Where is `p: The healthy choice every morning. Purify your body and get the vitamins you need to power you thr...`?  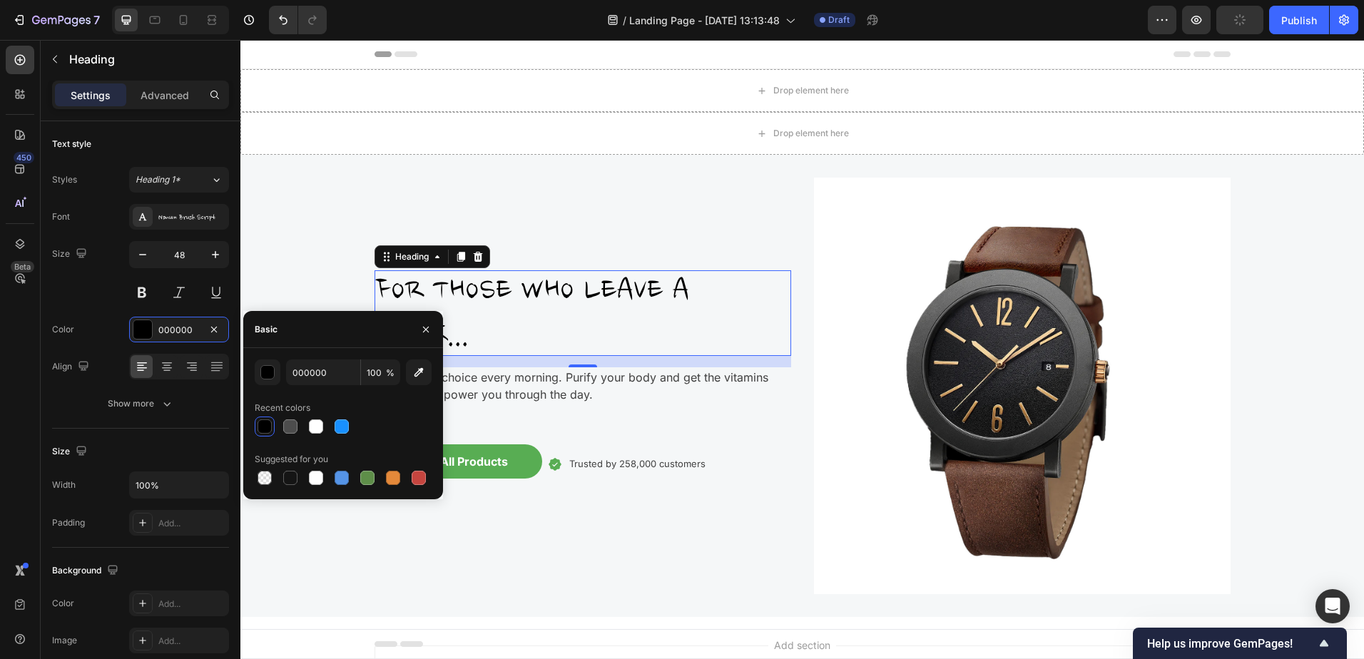 p: The healthy choice every morning. Purify your body and get the vitamins you need to power you thr... is located at coordinates (342, 346).